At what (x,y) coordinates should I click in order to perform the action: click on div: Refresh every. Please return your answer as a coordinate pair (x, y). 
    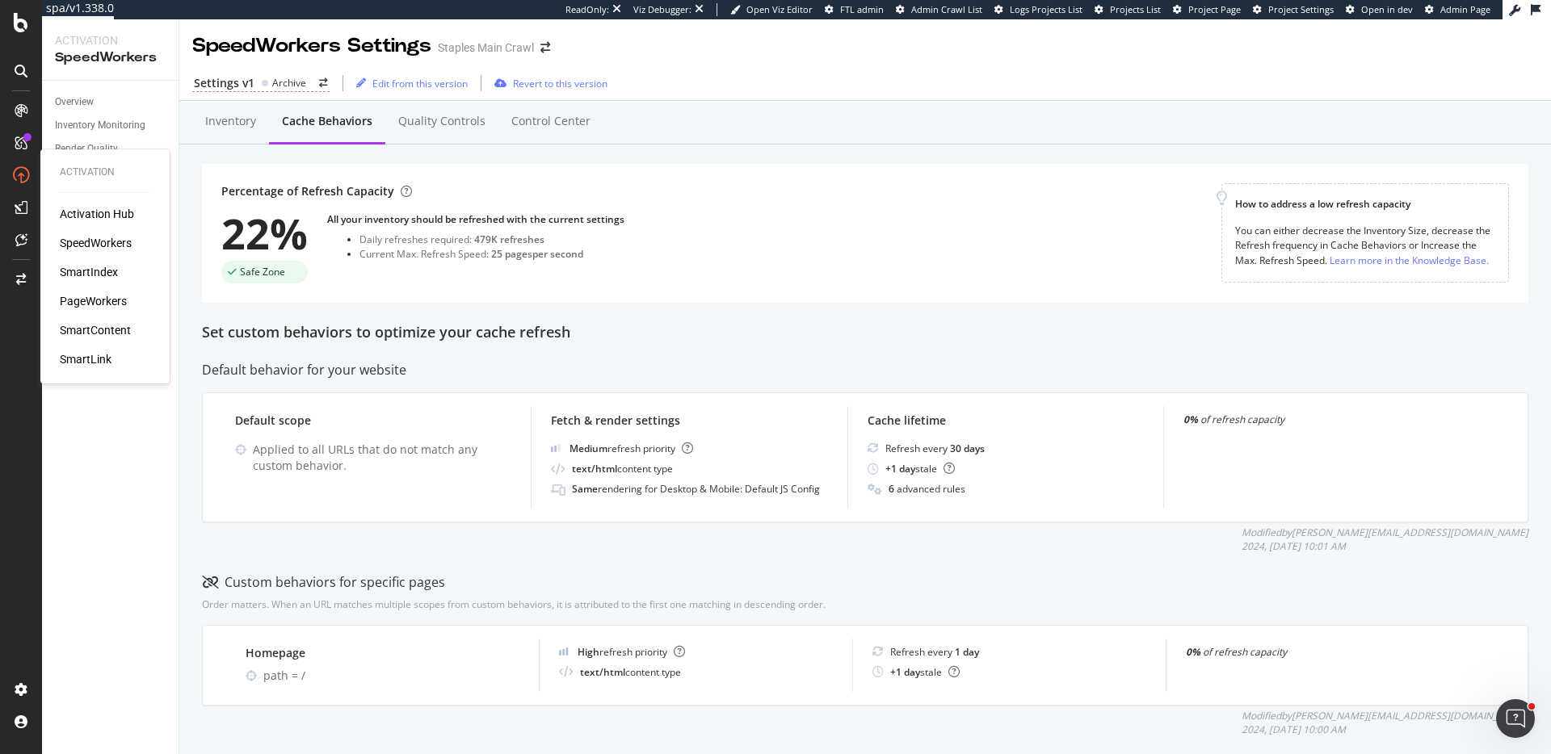
    Looking at the image, I should click on (934, 652).